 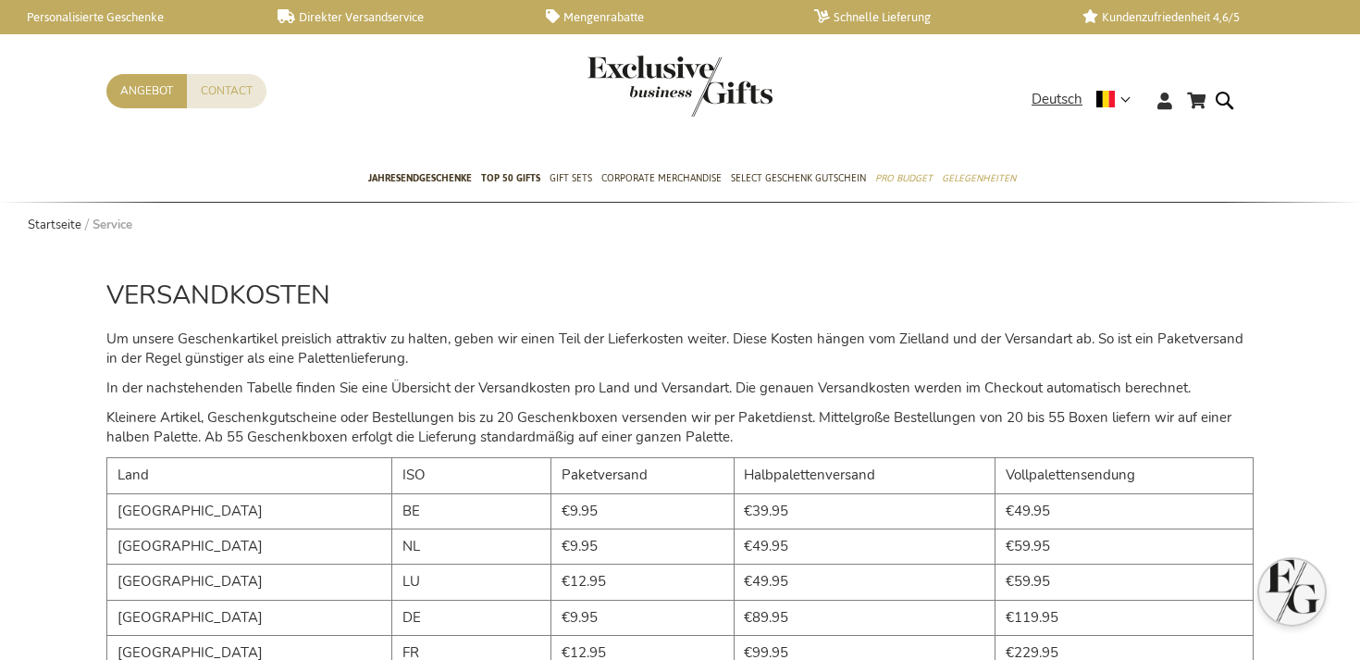 I want to click on a: Angebot, so click(x=146, y=91).